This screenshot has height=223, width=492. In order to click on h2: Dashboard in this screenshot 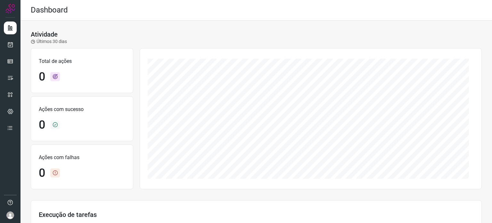, I will do `click(49, 10)`.